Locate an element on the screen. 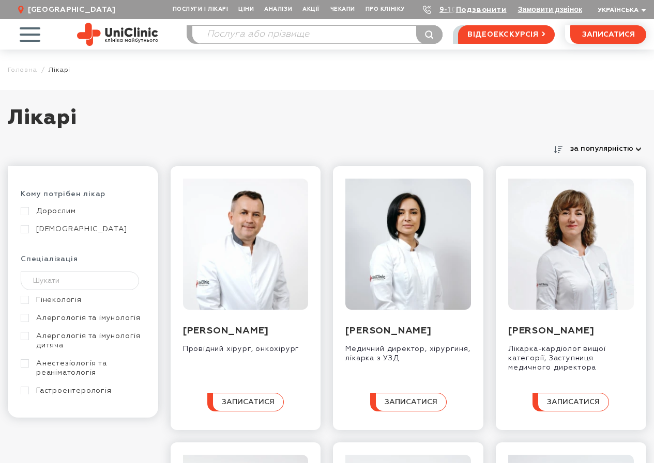 The image size is (654, 463). img: Назарова Інна Леонідівна is located at coordinates (570, 244).